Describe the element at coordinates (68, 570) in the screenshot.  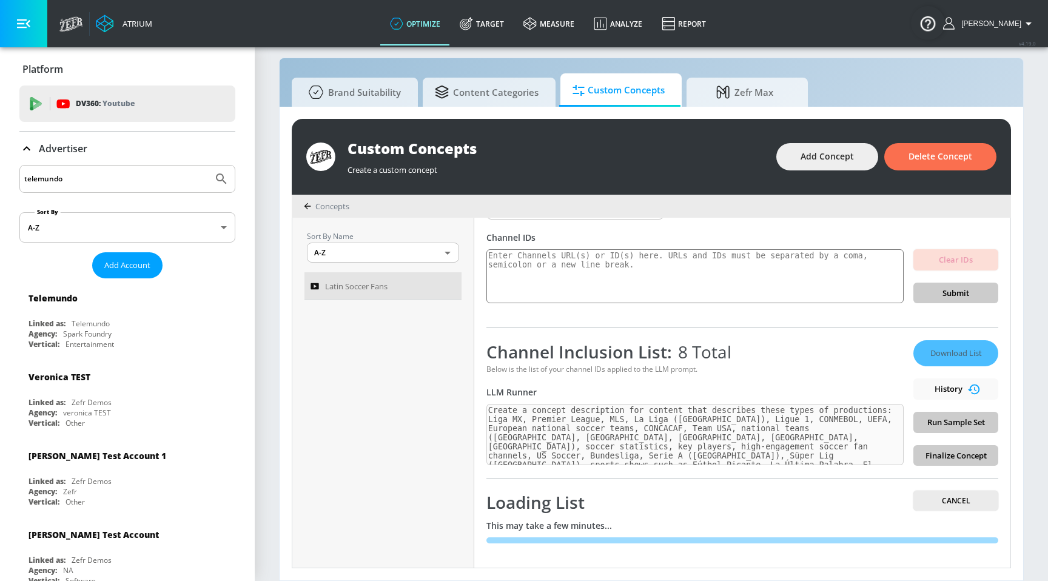
I see `div: NA` at that location.